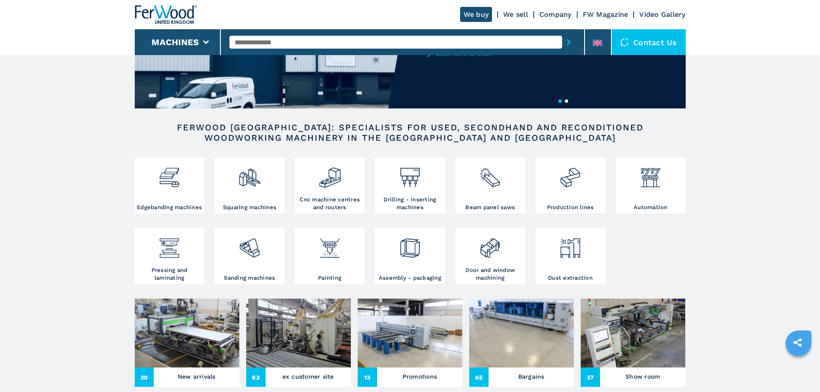 The width and height of the screenshot is (820, 392). Describe the element at coordinates (197, 377) in the screenshot. I see `h3: New arrivals` at that location.